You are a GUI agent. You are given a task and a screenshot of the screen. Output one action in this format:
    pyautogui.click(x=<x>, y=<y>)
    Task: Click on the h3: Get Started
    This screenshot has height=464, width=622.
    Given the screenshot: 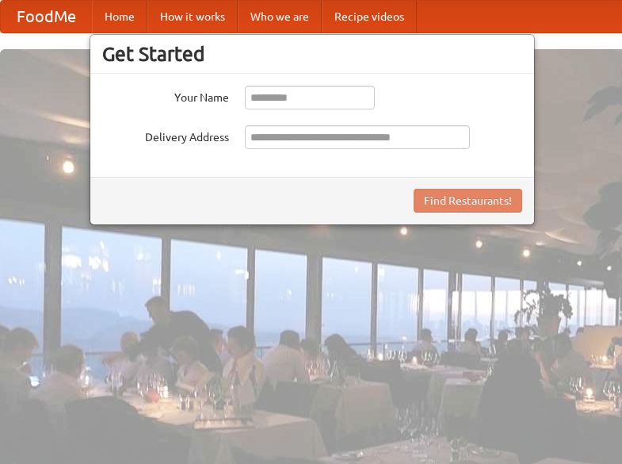 What is the action you would take?
    pyautogui.click(x=312, y=54)
    